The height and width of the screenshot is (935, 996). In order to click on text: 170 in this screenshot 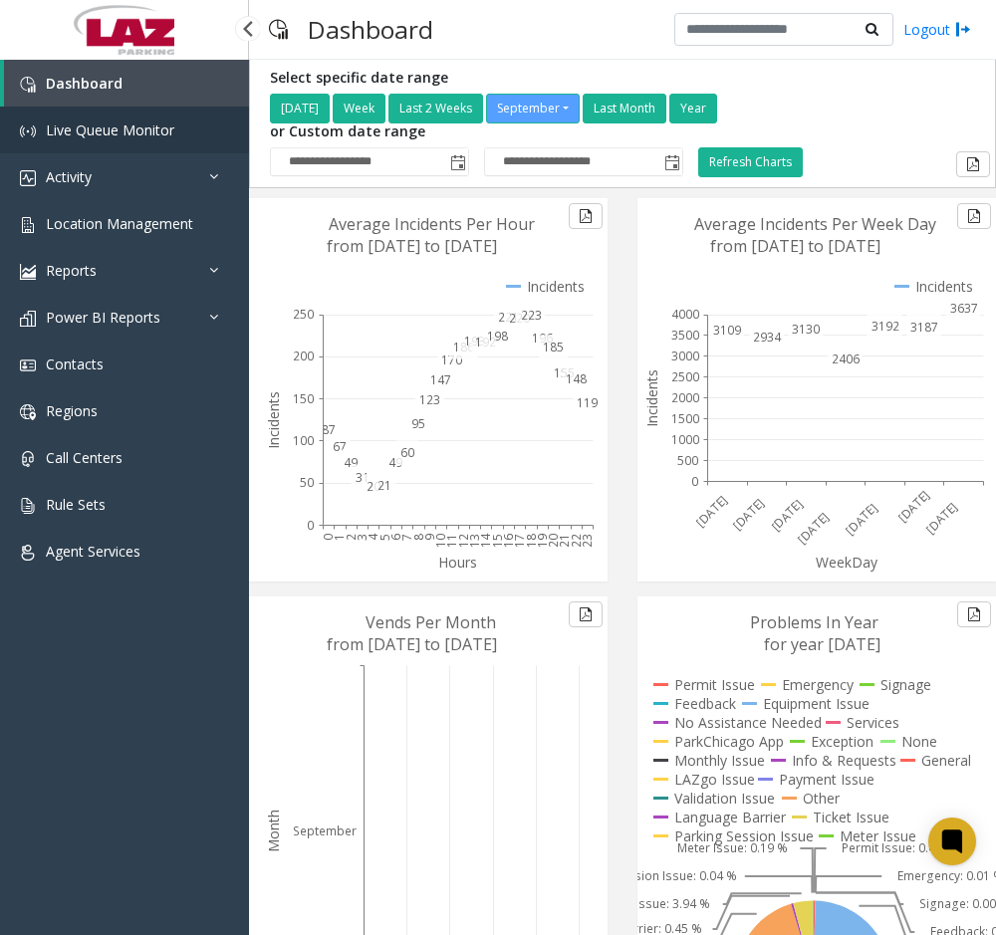, I will do `click(451, 359)`.